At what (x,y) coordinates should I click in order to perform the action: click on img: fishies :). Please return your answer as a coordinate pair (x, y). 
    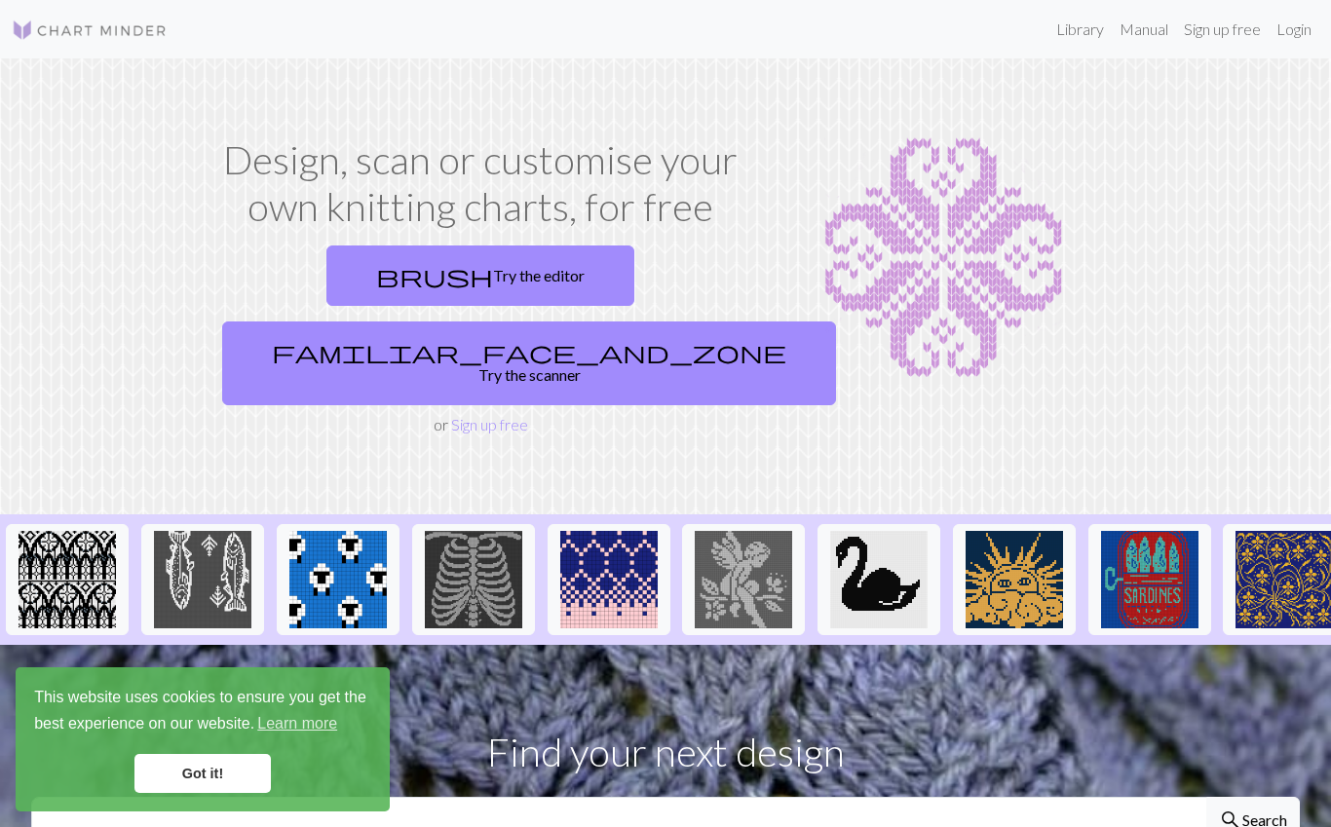
    Looking at the image, I should click on (203, 580).